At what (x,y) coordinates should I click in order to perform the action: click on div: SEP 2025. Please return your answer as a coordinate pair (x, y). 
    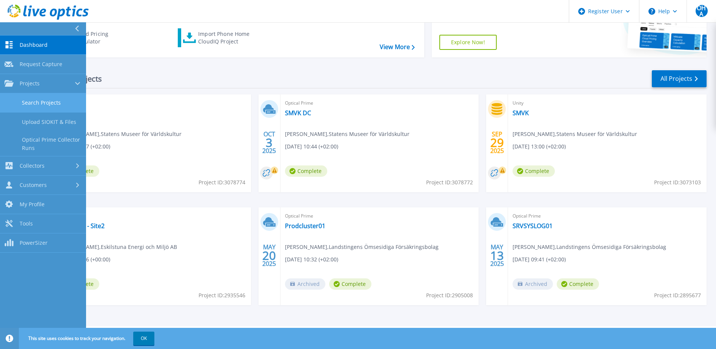
    Looking at the image, I should click on (497, 142).